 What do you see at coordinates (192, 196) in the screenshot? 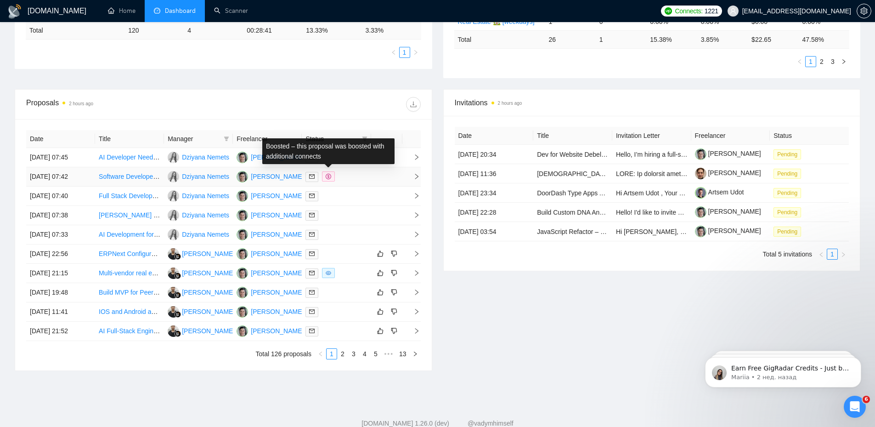
I see `a: Full Stack Developer Needed for AI-Integrated CRM Development` at bounding box center [192, 196].